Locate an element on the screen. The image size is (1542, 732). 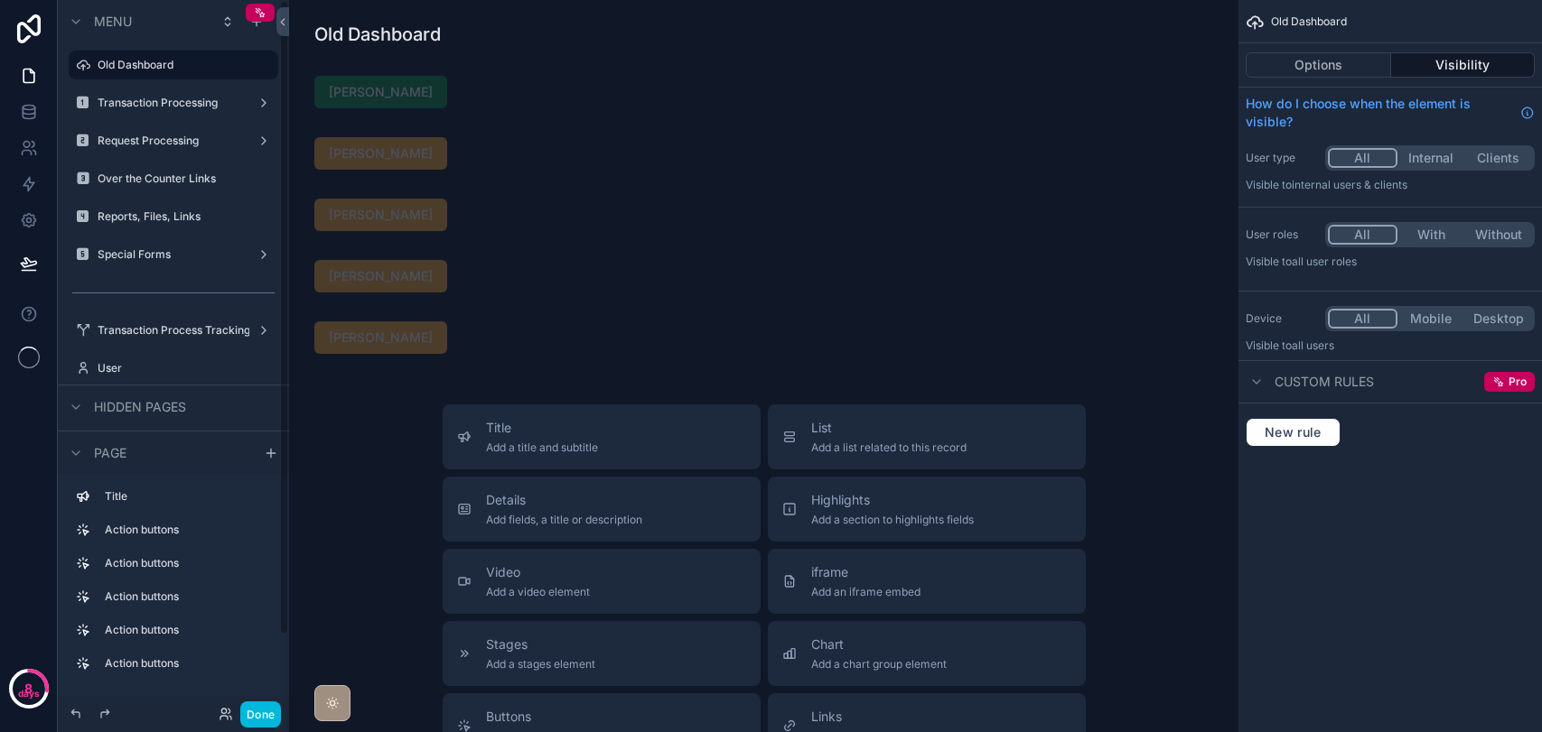
span: Details is located at coordinates (564, 500).